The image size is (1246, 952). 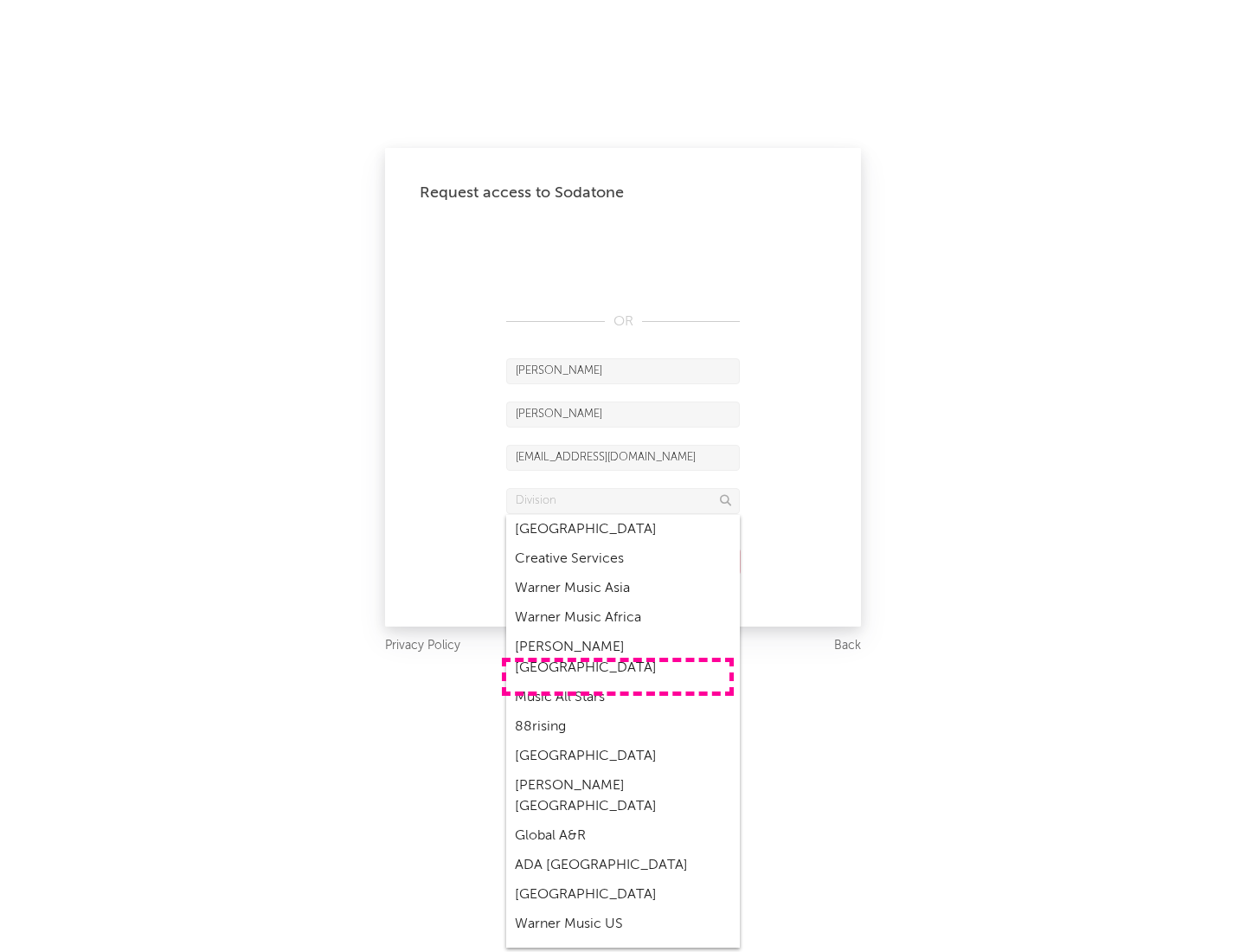 What do you see at coordinates (623, 371) in the screenshot?
I see `input: First Name` at bounding box center [623, 371].